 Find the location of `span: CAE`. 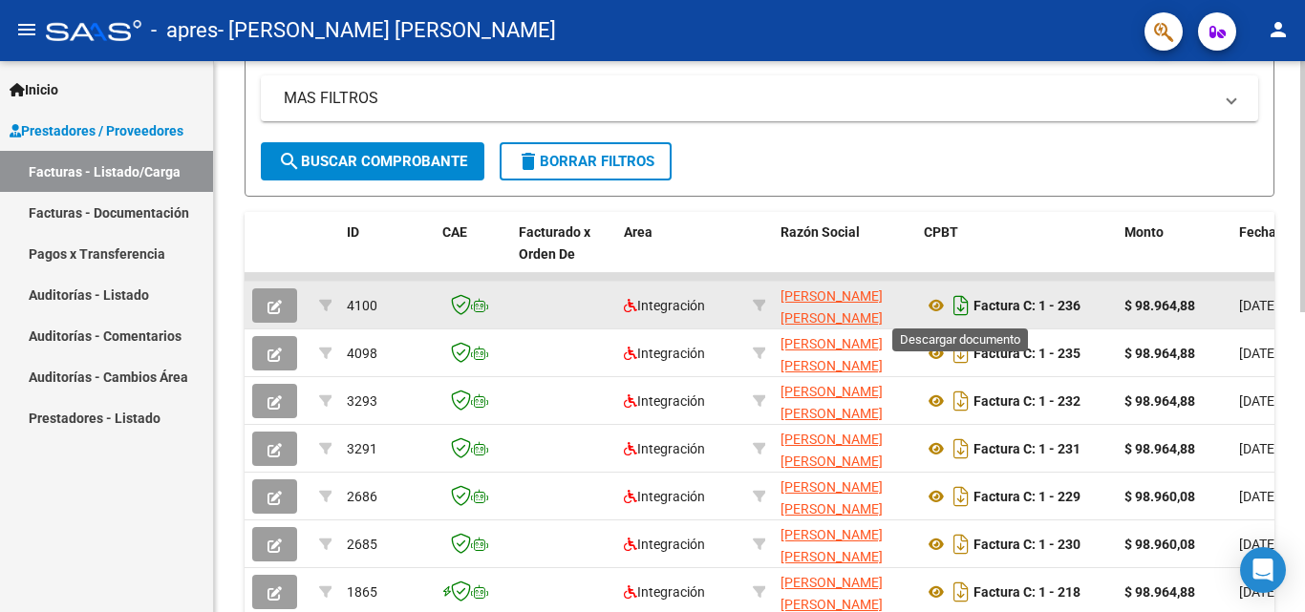

span: CAE is located at coordinates (455, 232).